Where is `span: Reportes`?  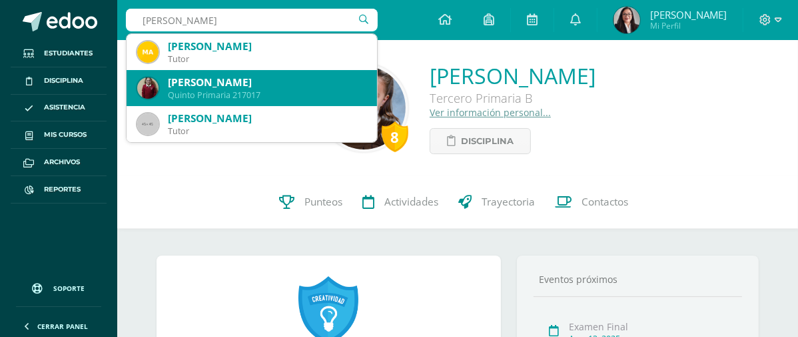 span: Reportes is located at coordinates (62, 189).